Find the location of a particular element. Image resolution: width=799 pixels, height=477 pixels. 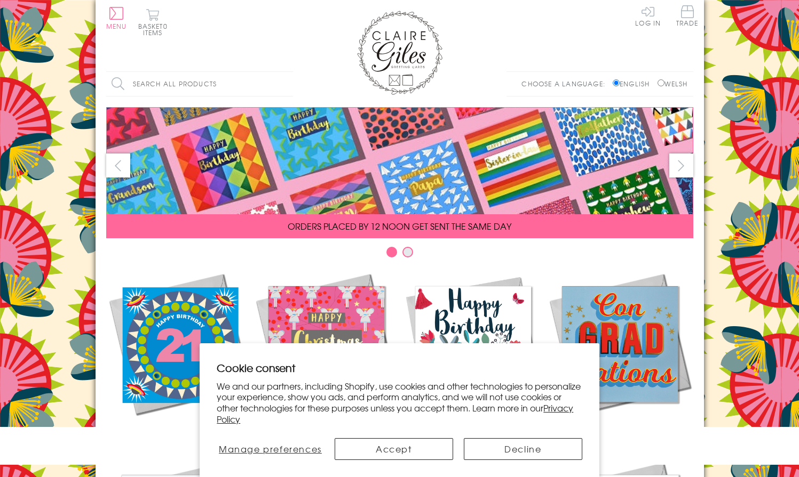

h2: Cookie consent is located at coordinates (399, 368).